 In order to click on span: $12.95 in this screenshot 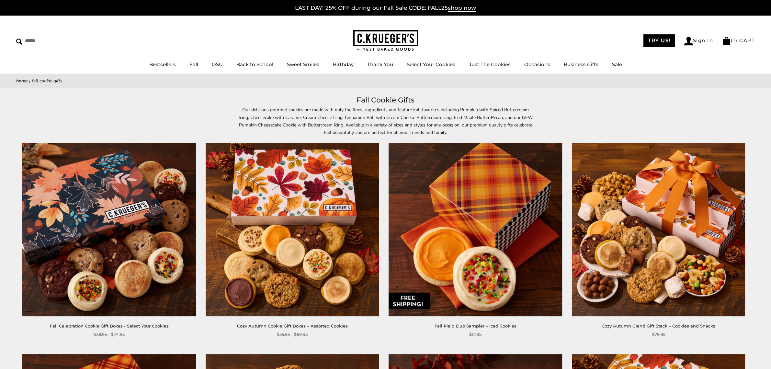, I will do `click(475, 334)`.